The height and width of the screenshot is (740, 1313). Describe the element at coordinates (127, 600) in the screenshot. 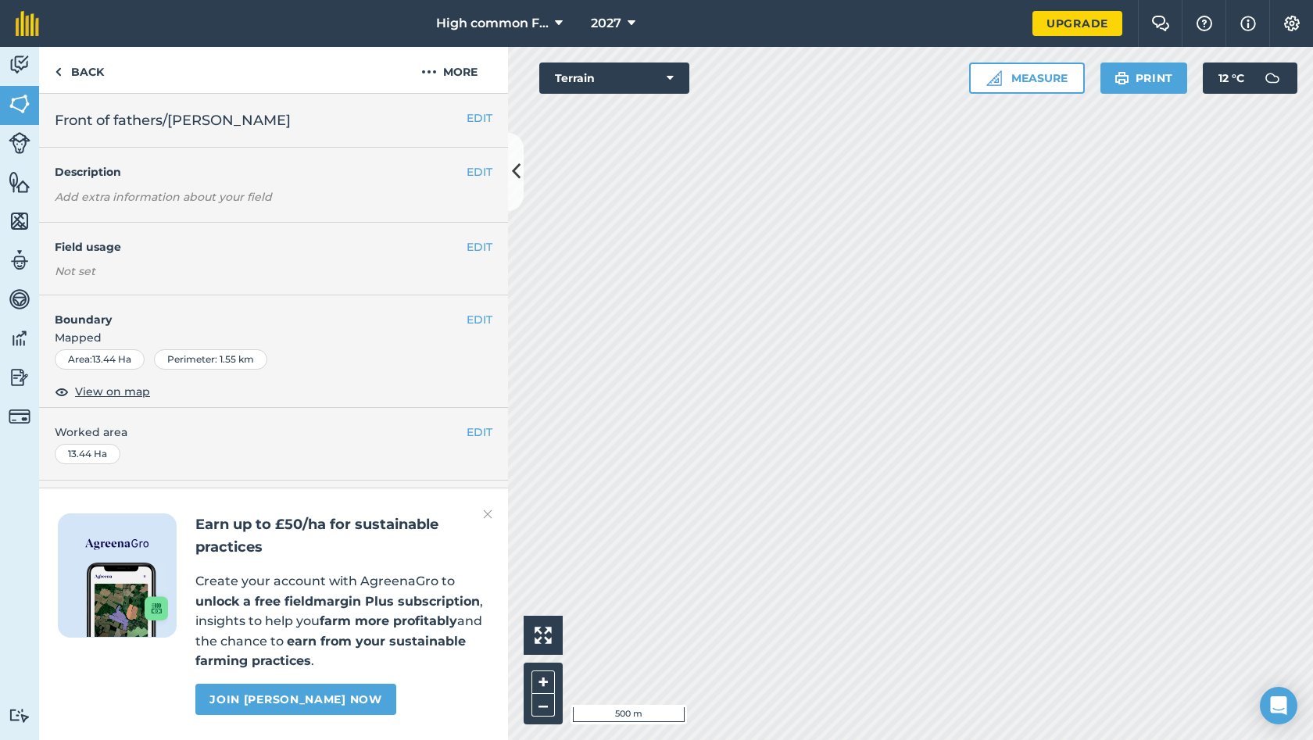

I see `img: Screenshot of the Gro app` at that location.